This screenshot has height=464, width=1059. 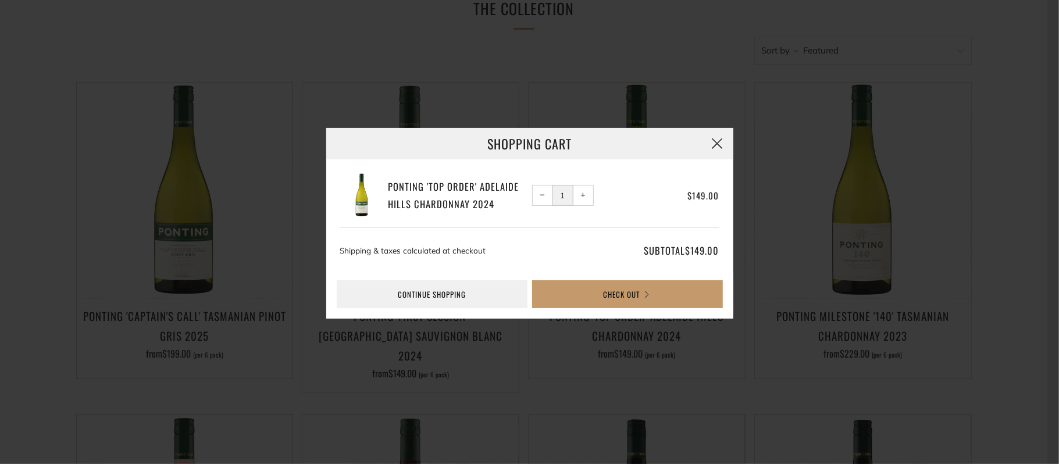 I want to click on a: Continue shopping, so click(x=432, y=294).